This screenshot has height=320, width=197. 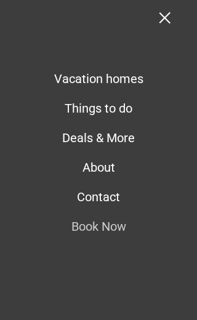 What do you see at coordinates (98, 138) in the screenshot?
I see `a: Deals & More` at bounding box center [98, 138].